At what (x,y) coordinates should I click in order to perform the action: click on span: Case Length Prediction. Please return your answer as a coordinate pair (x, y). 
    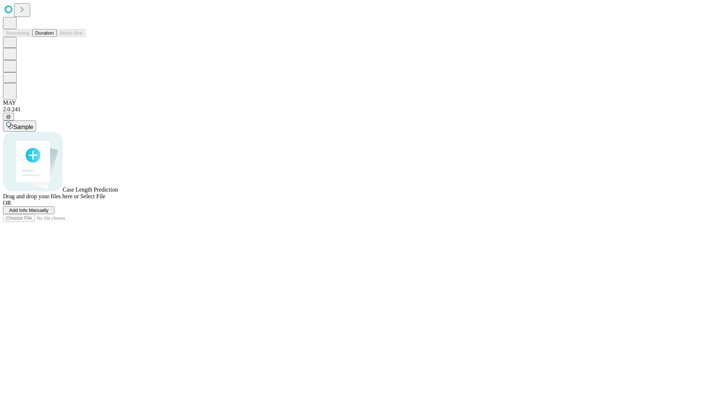
    Looking at the image, I should click on (90, 189).